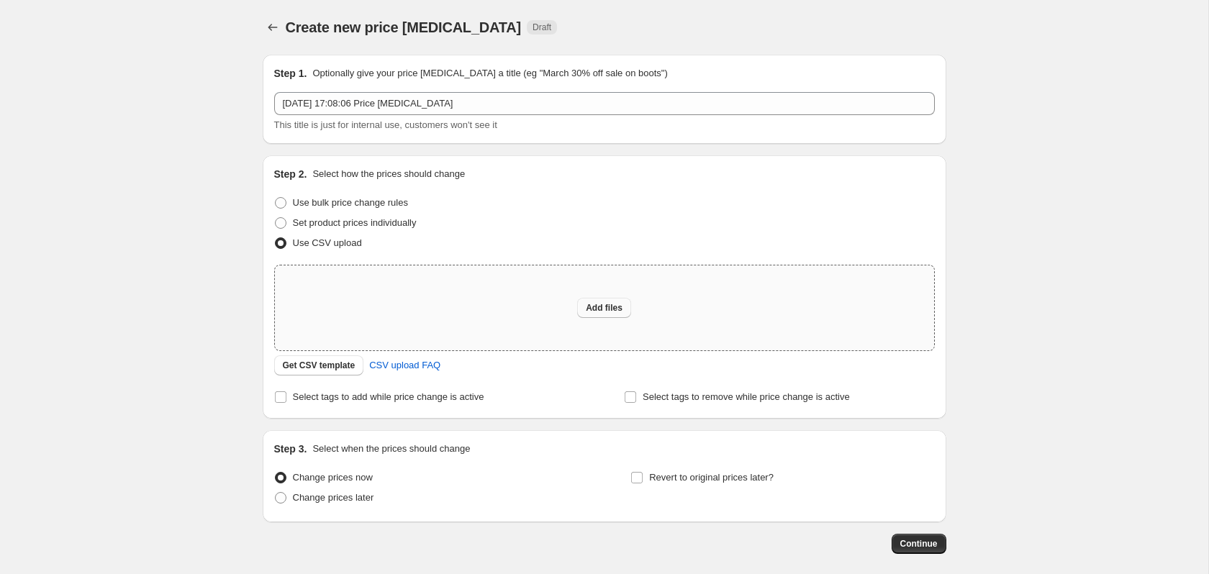  I want to click on button: Add files, so click(604, 308).